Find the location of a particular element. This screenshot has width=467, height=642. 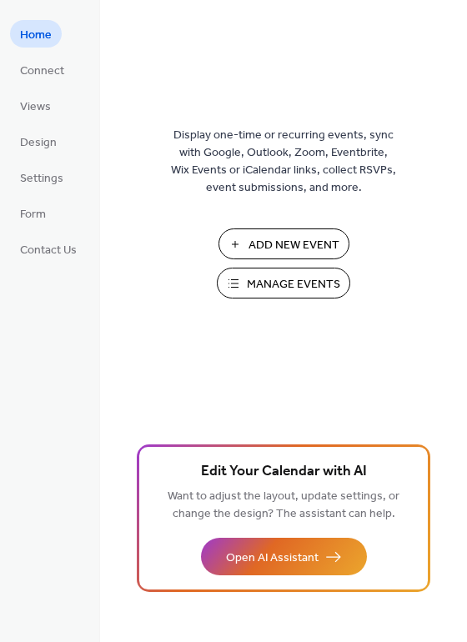

a: Views is located at coordinates (35, 105).